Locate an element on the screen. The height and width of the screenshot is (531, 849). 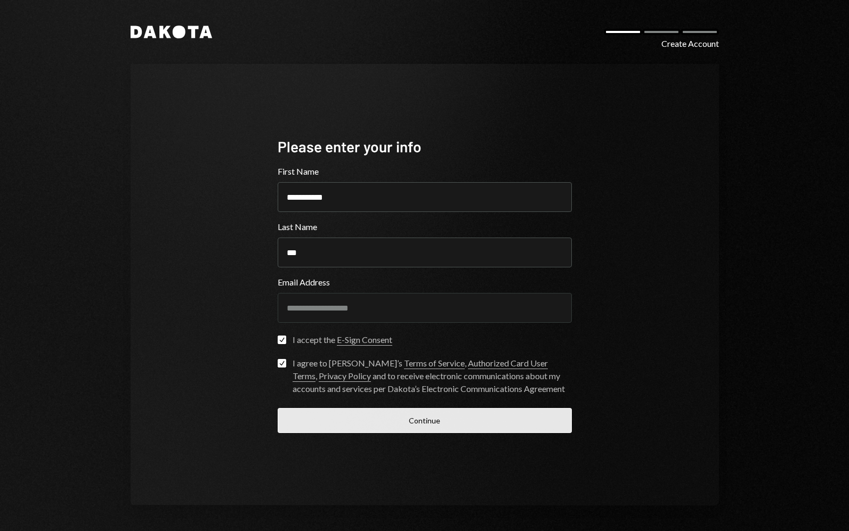
label: Last Name is located at coordinates (425, 227).